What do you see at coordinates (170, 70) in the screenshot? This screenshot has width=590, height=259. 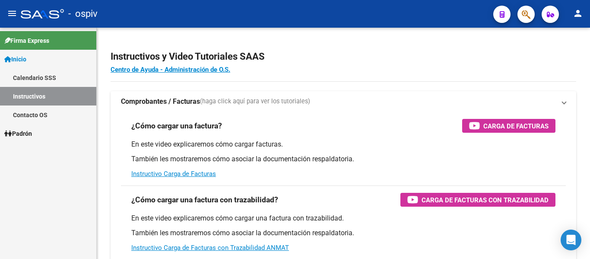 I see `a: Centro de Ayuda - Administración de O.S.` at bounding box center [170, 70].